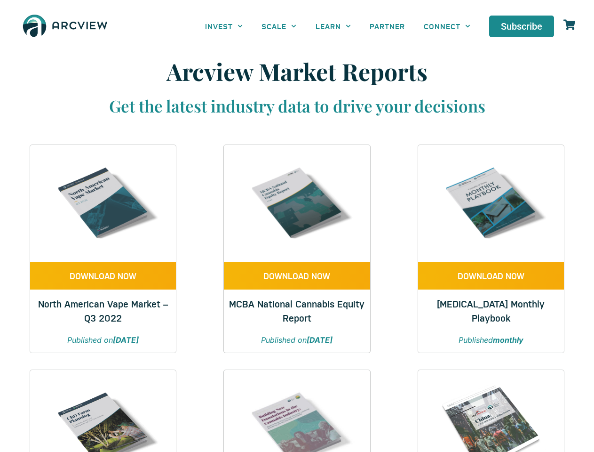 This screenshot has width=594, height=452. What do you see at coordinates (279, 26) in the screenshot?
I see `a: SCALE` at bounding box center [279, 26].